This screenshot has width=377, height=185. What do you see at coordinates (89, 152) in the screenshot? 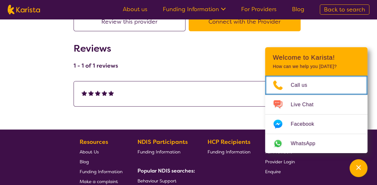
I see `span: About Us` at bounding box center [89, 152].